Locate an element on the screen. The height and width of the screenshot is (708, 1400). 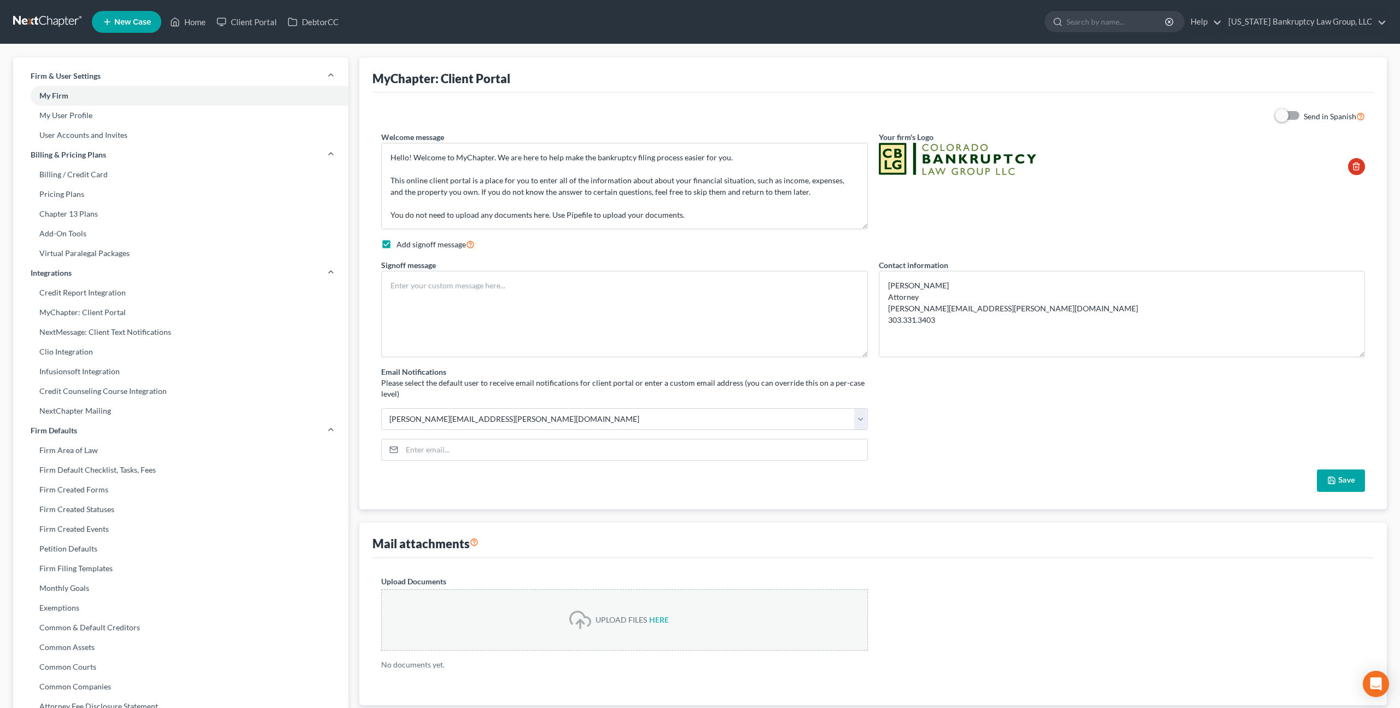
a: Firm Defaults is located at coordinates (180, 430).